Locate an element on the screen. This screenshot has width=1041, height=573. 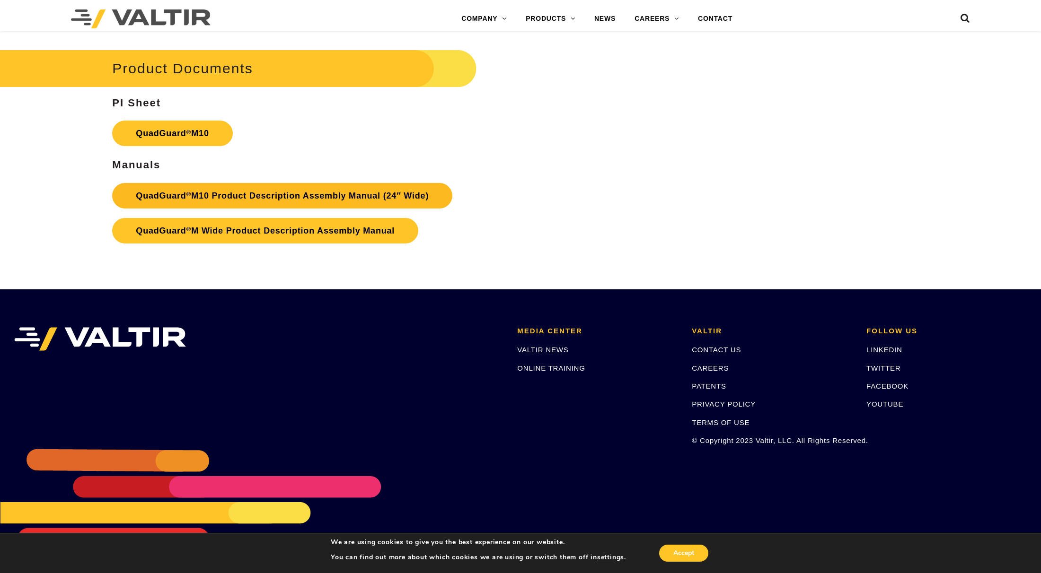
a: PATENTS is located at coordinates (709, 386).